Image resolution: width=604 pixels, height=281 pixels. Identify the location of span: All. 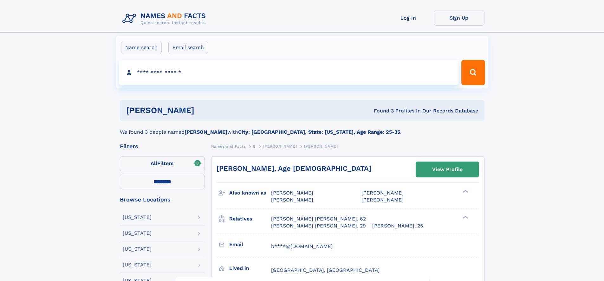
(154, 163).